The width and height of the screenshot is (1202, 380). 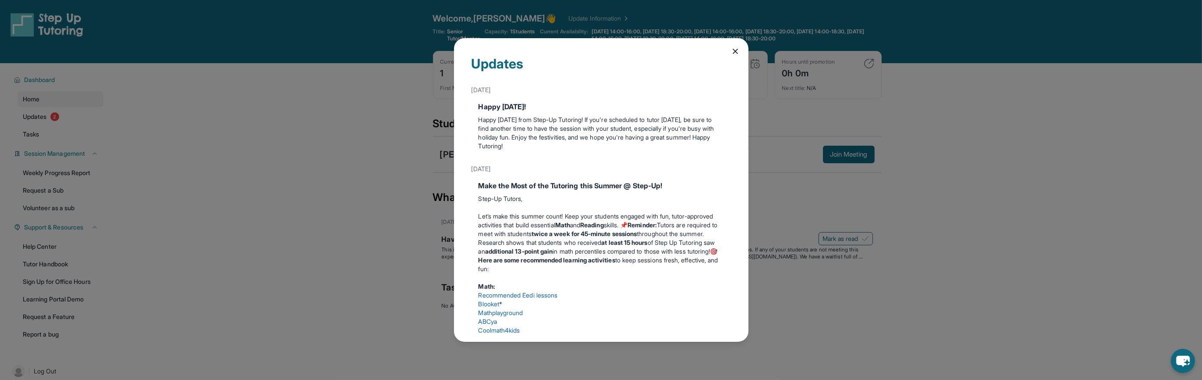 What do you see at coordinates (624, 242) in the screenshot?
I see `strong: at least 15 hours` at bounding box center [624, 242].